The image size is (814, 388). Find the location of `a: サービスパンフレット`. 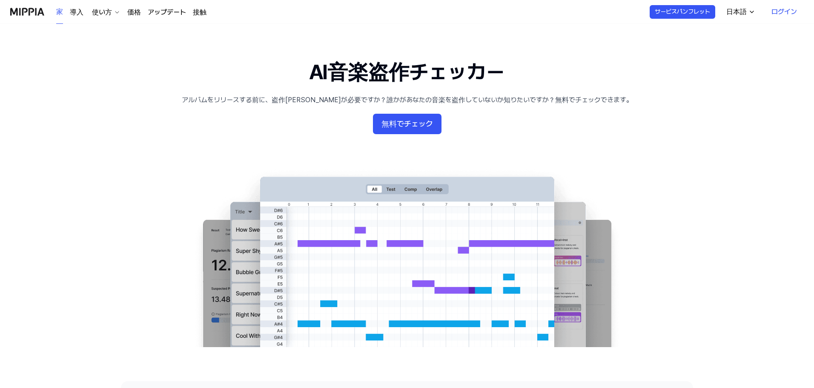

a: サービスパンフレット is located at coordinates (682, 12).